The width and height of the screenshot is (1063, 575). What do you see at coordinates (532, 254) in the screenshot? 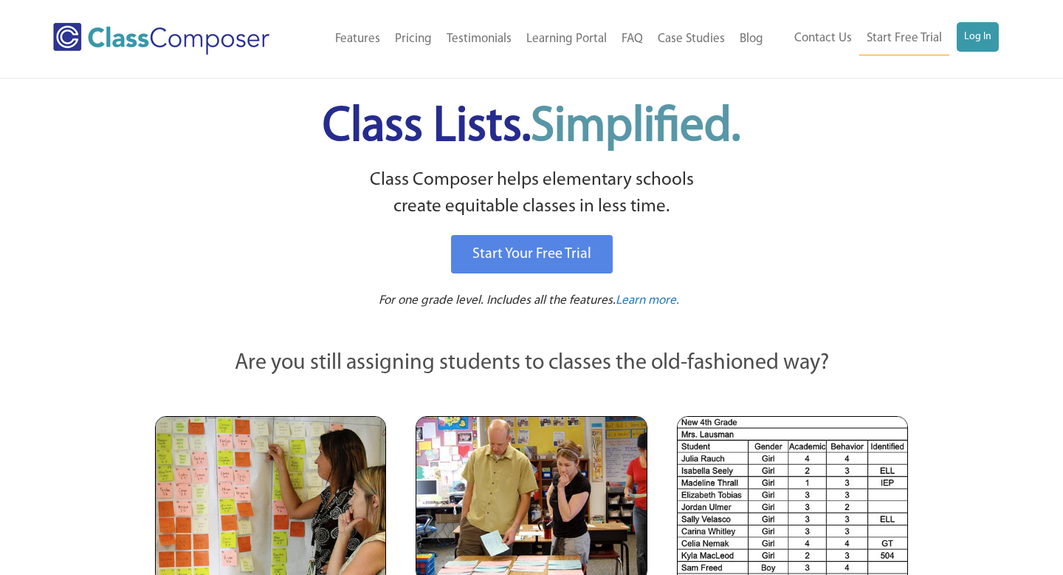
I see `span: Start Your Free Trial` at bounding box center [532, 254].